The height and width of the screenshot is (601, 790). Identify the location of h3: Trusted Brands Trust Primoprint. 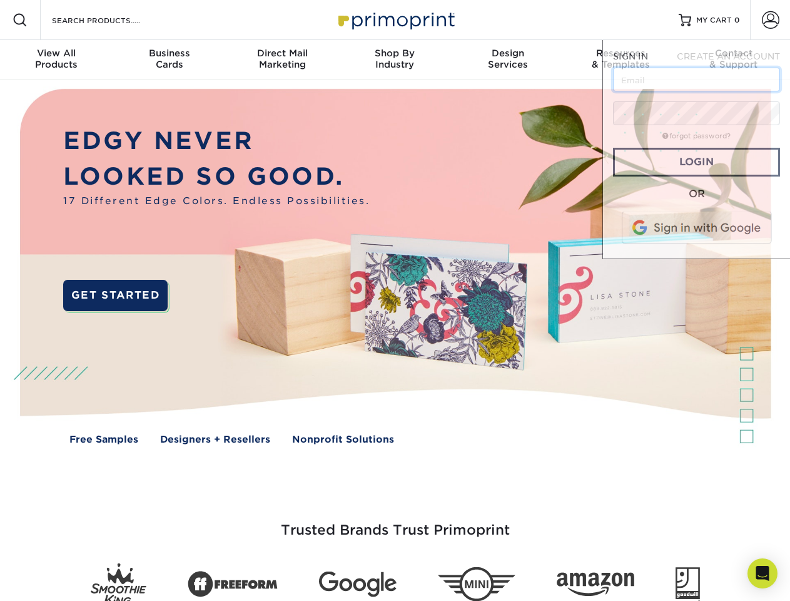
(395, 523).